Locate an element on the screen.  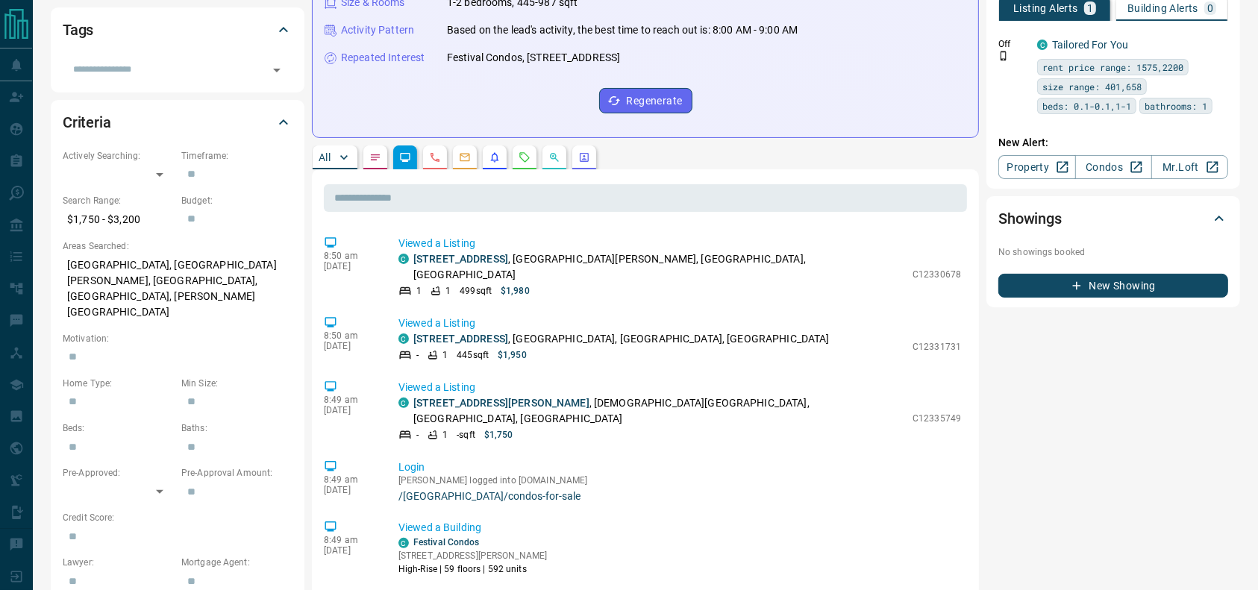
svg: Requests is located at coordinates (525, 157).